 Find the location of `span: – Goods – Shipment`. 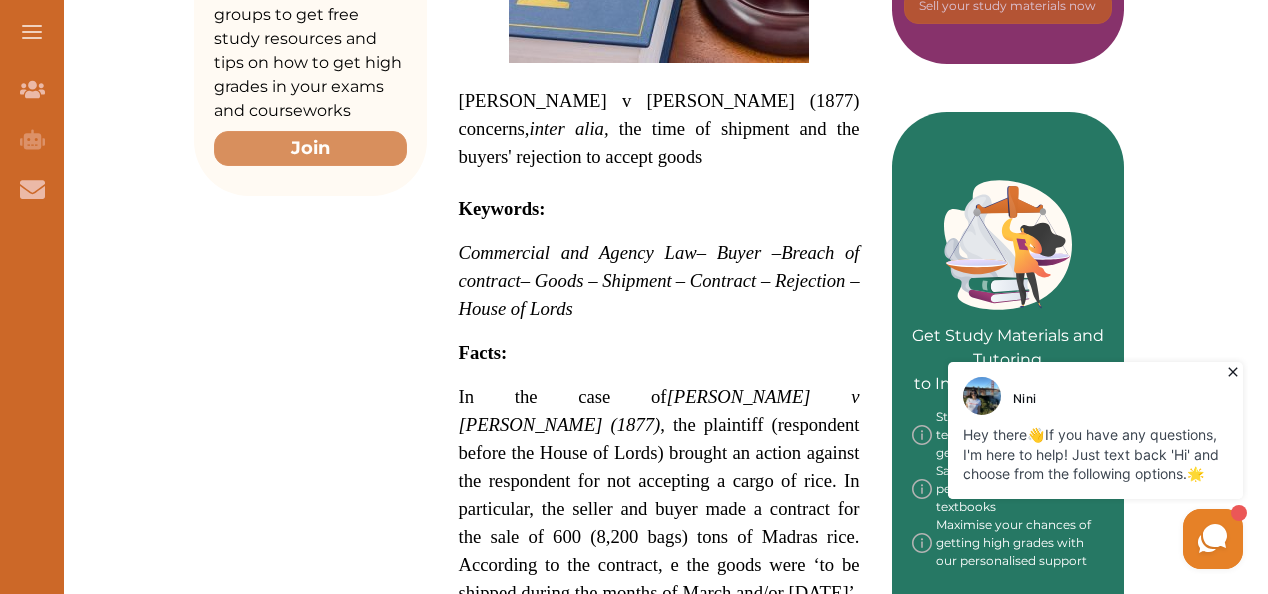

span: – Goods – Shipment is located at coordinates (596, 280).